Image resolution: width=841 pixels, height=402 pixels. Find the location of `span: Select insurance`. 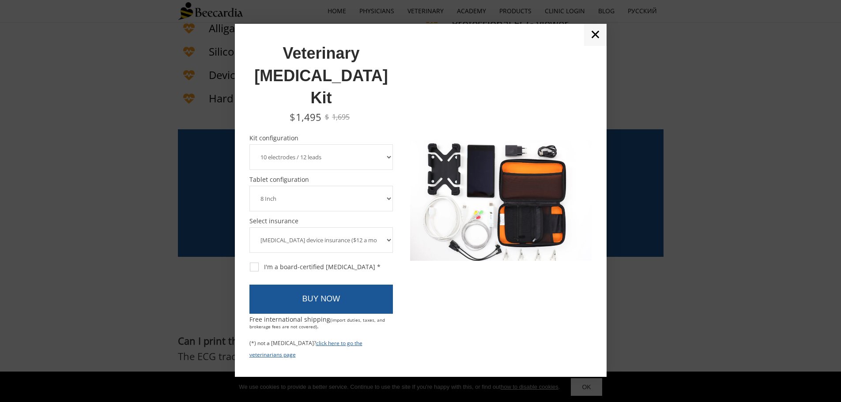

span: Select insurance is located at coordinates (322, 221).